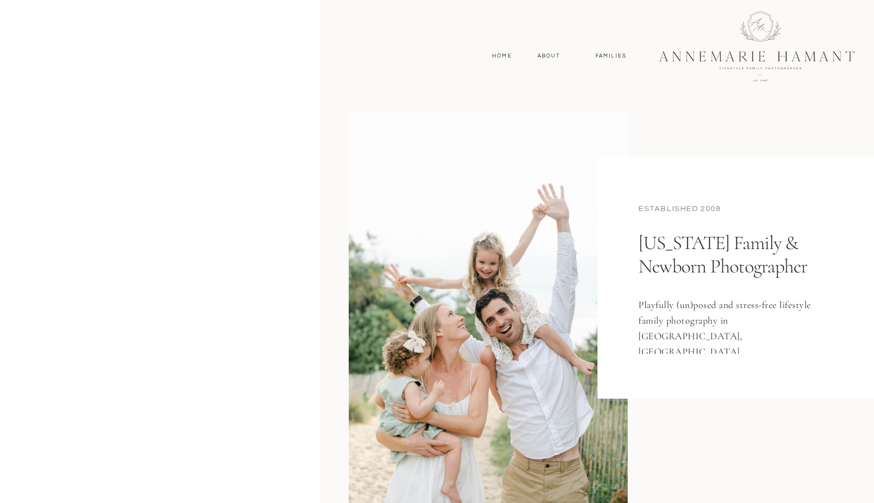 The image size is (874, 503). I want to click on a: About, so click(549, 56).